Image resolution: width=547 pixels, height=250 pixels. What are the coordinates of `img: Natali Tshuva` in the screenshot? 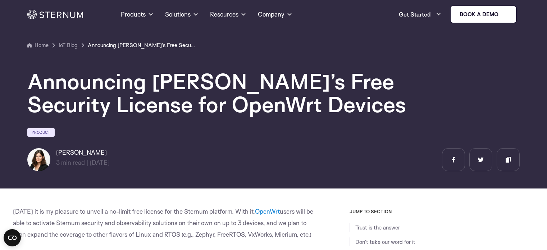 It's located at (39, 160).